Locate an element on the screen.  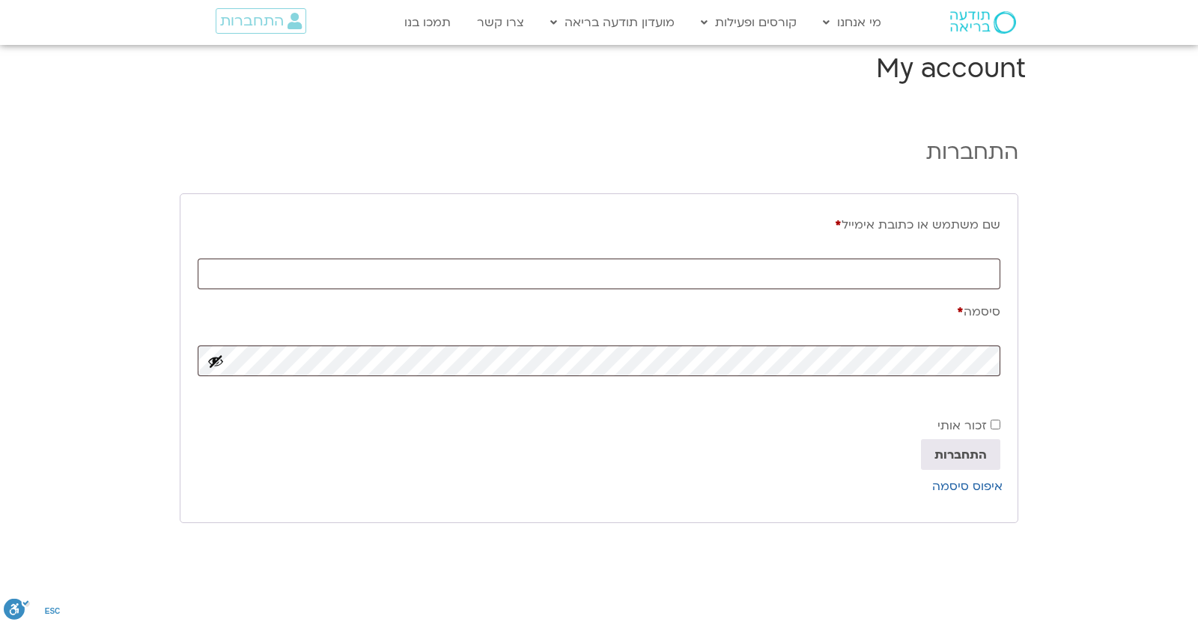
a: צרו קשר is located at coordinates (500, 22).